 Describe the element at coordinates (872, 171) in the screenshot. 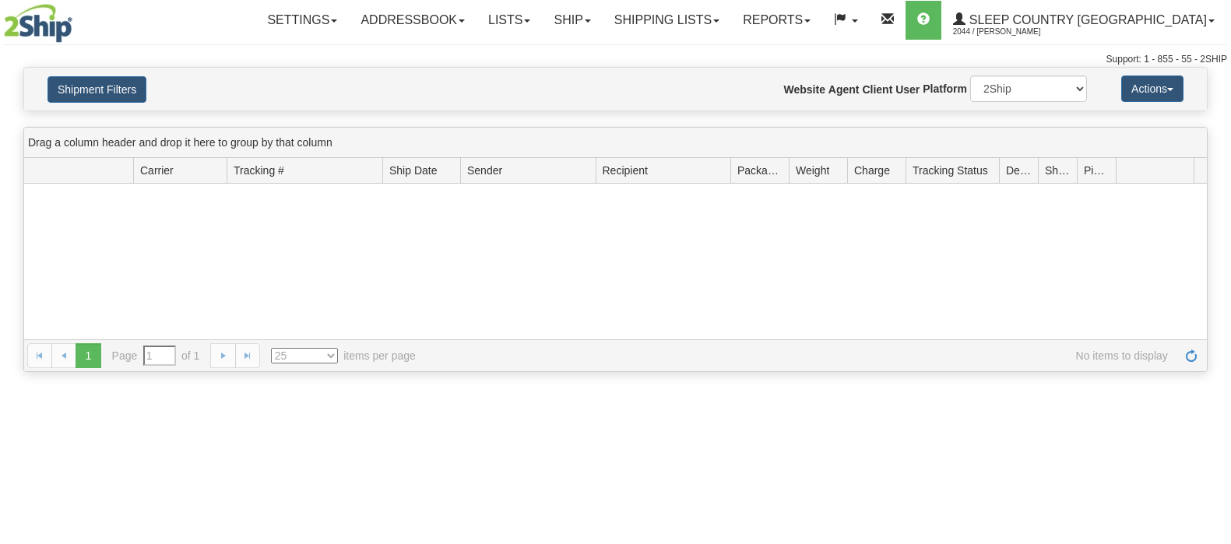

I see `span: Charge` at that location.